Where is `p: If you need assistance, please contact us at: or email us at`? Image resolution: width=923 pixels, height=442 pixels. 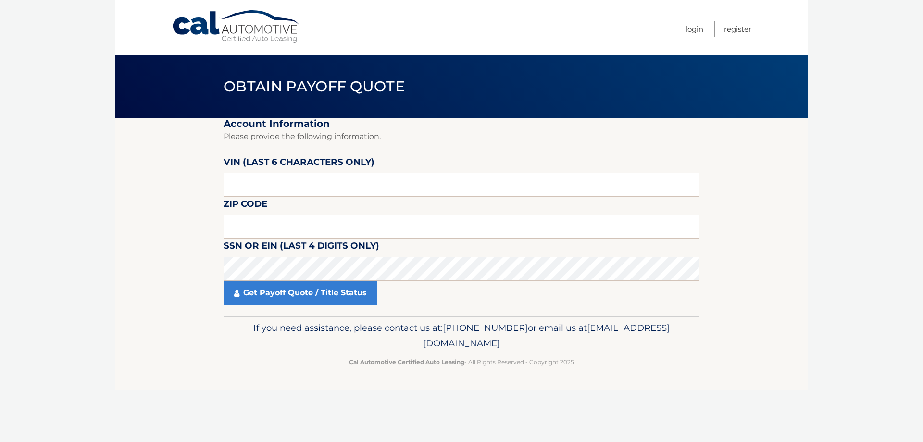
p: If you need assistance, please contact us at: or email us at is located at coordinates (461, 336).